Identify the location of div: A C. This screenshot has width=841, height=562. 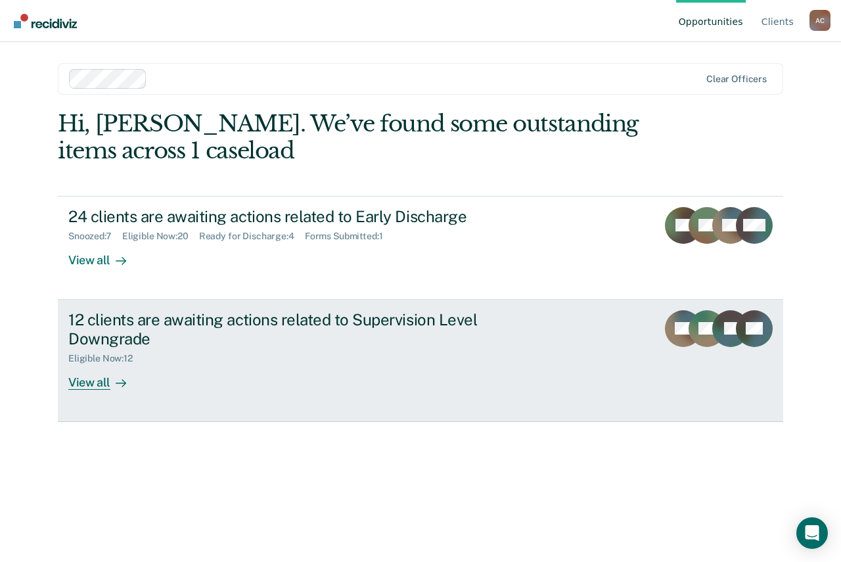
(820, 20).